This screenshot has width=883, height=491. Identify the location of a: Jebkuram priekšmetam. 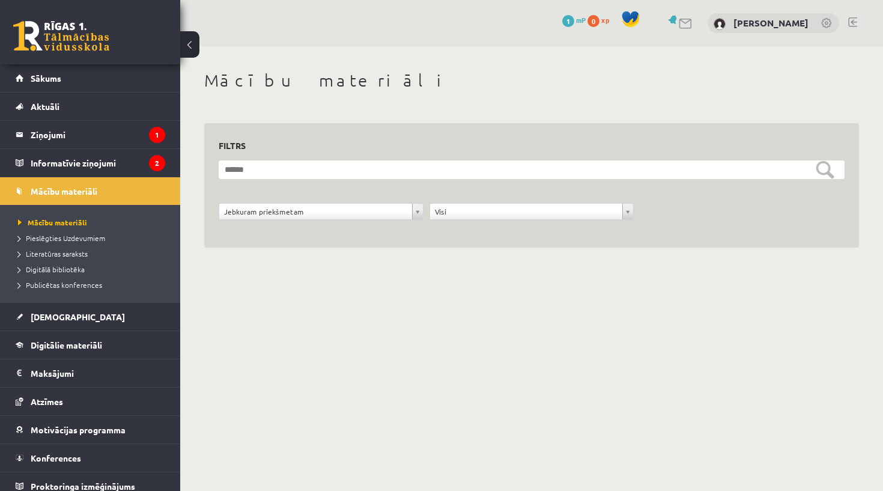
(321, 211).